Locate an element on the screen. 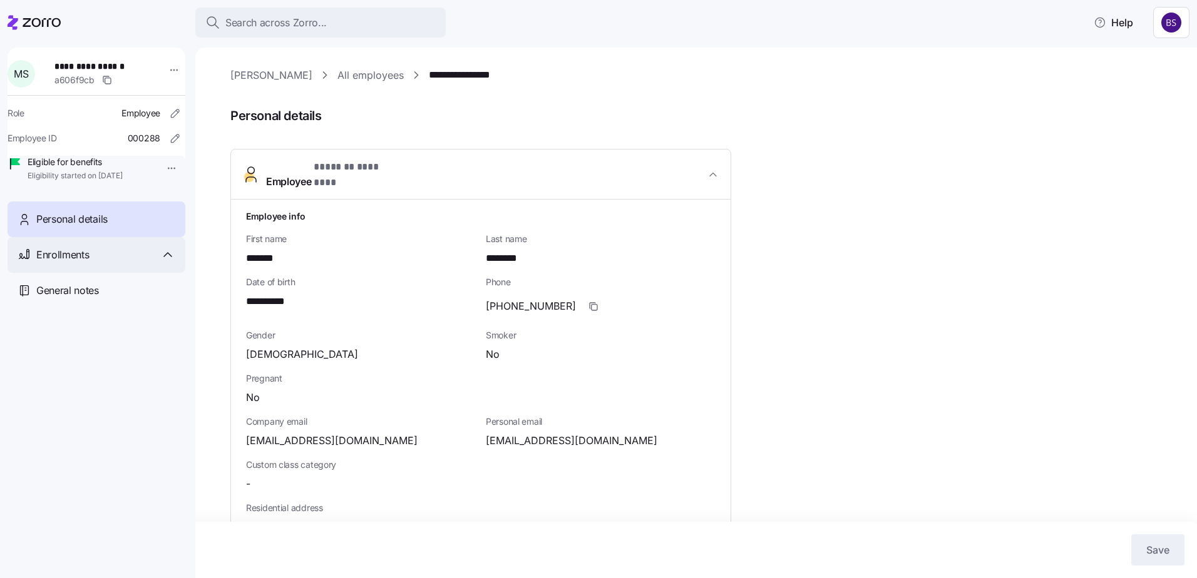 This screenshot has height=578, width=1197. span: Custom class category is located at coordinates (361, 465).